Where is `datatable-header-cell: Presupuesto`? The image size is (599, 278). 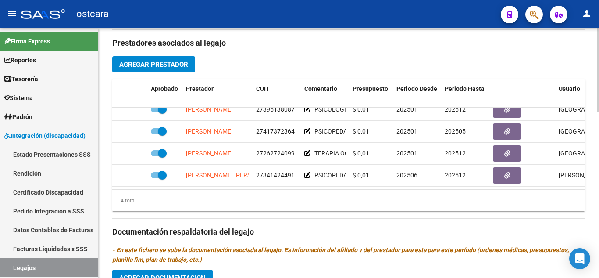
datatable-header-cell: Presupuesto is located at coordinates (371, 94).